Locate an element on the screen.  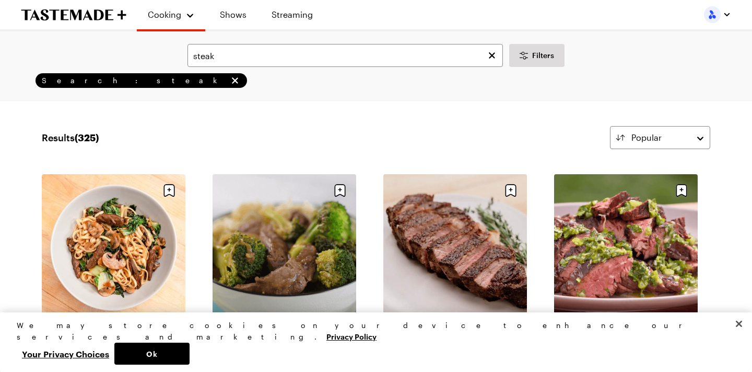
span: ( 325 ) is located at coordinates (87, 137).